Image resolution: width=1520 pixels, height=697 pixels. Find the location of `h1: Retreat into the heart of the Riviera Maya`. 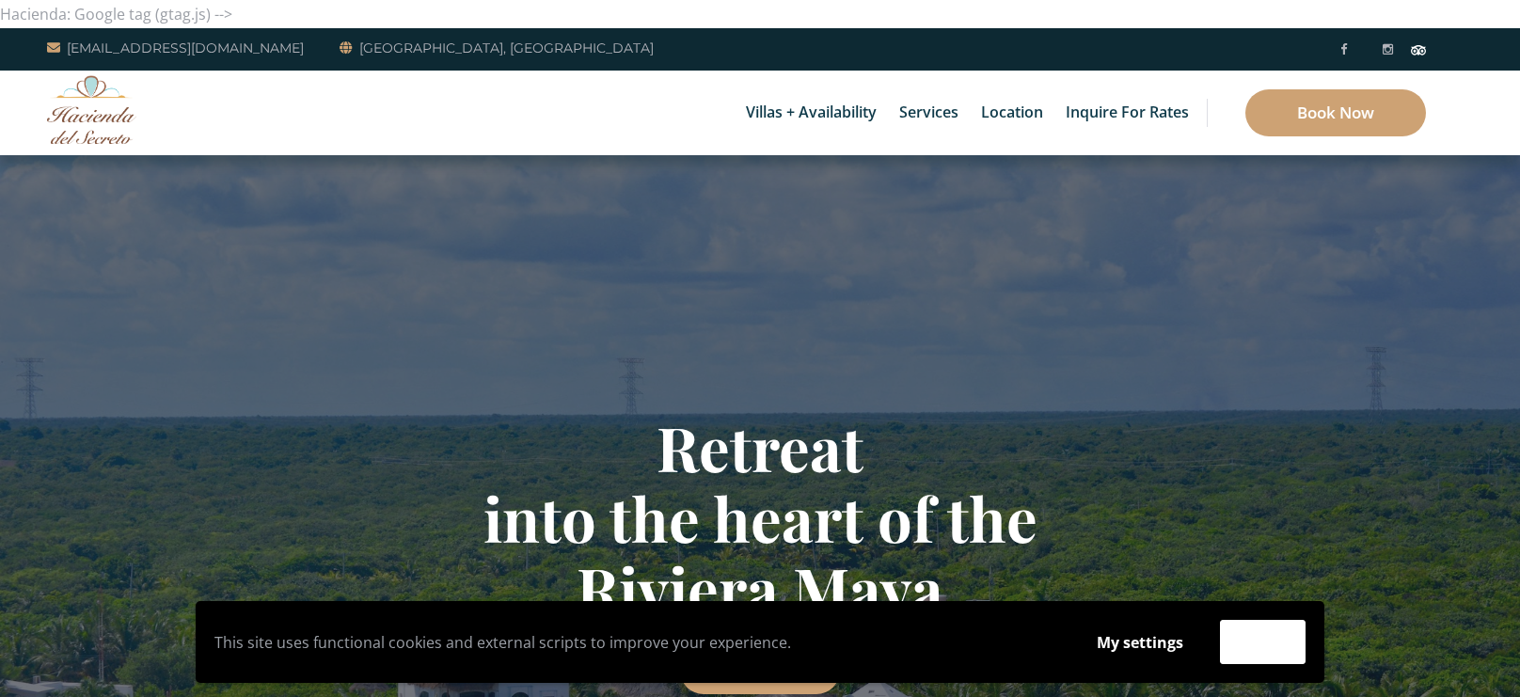

h1: Retreat into the heart of the Riviera Maya is located at coordinates (760, 517).